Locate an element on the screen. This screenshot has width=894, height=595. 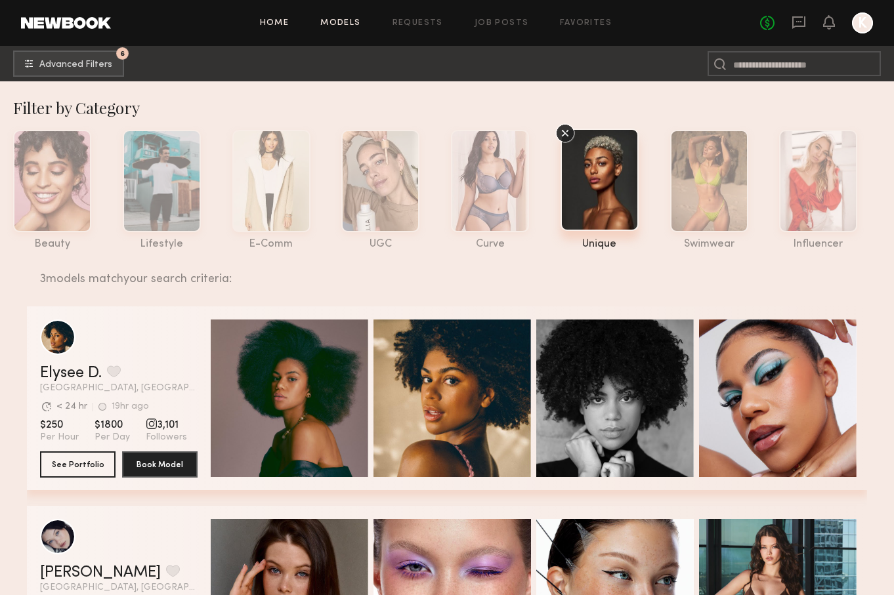
div: influencer is located at coordinates (817, 244).